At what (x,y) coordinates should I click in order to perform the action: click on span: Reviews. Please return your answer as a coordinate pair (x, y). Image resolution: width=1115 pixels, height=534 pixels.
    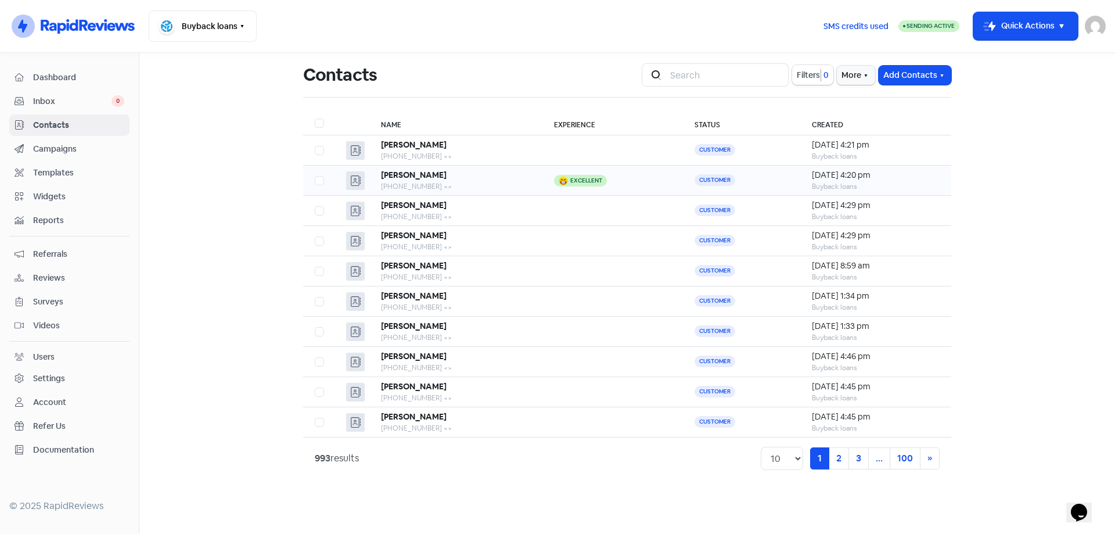
    Looking at the image, I should click on (78, 278).